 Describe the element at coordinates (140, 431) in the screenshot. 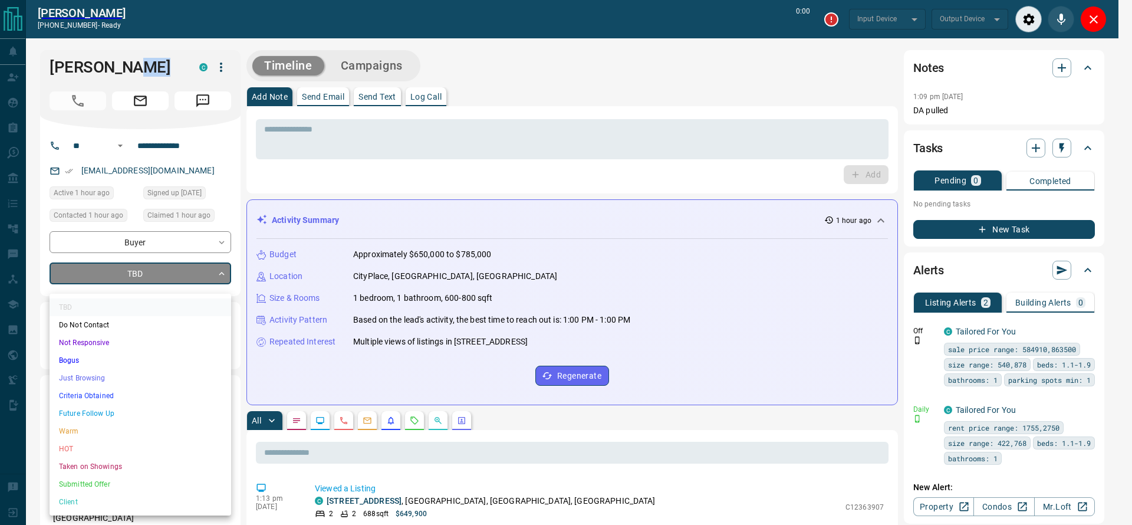

I see `li: Warm` at that location.